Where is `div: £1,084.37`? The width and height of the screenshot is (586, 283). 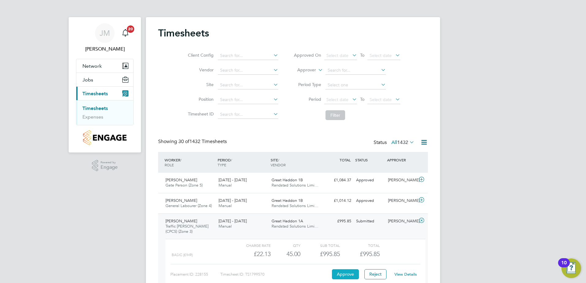 div: £1,084.37 is located at coordinates (338, 180).